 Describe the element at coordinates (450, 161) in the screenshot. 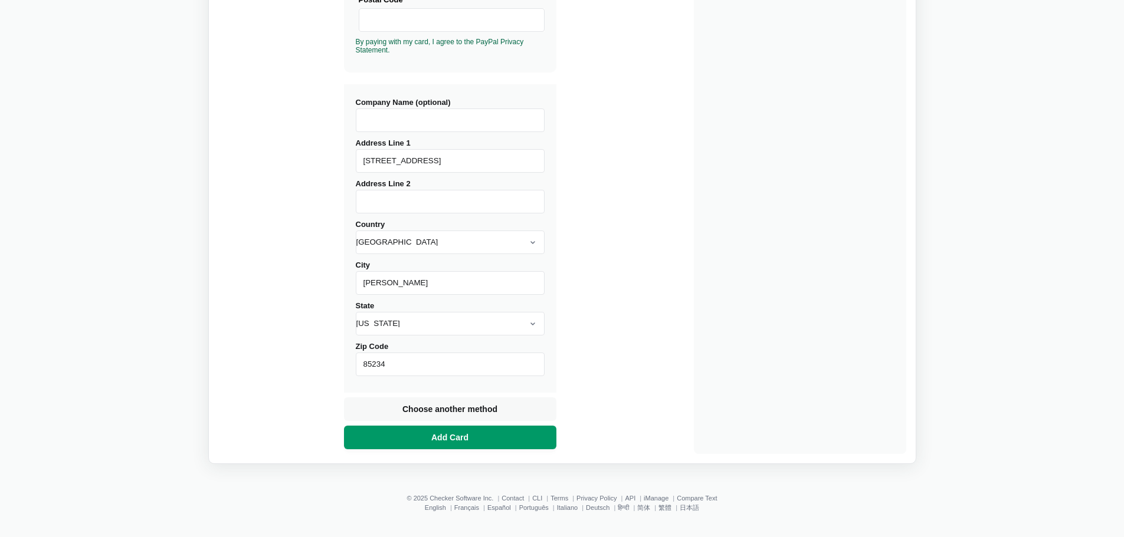

I see `input: Address Line 1` at that location.